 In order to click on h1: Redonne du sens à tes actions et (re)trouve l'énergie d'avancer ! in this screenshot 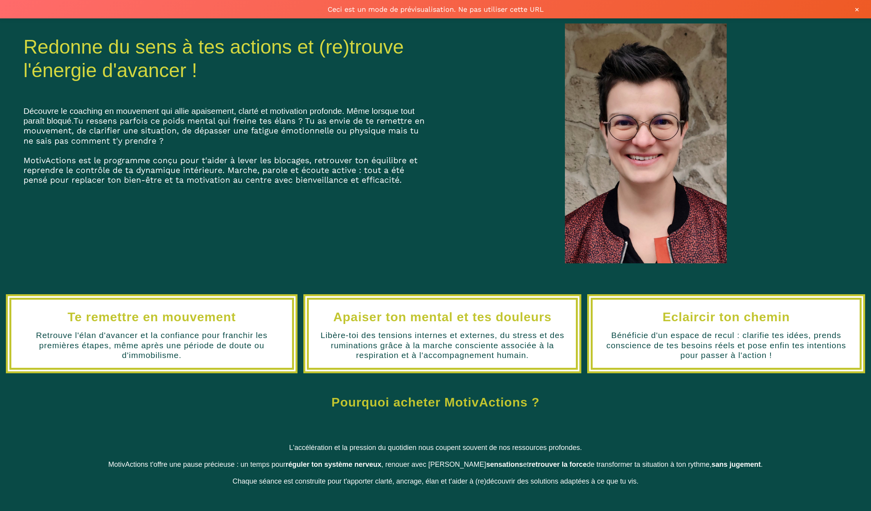, I will do `click(225, 59)`.